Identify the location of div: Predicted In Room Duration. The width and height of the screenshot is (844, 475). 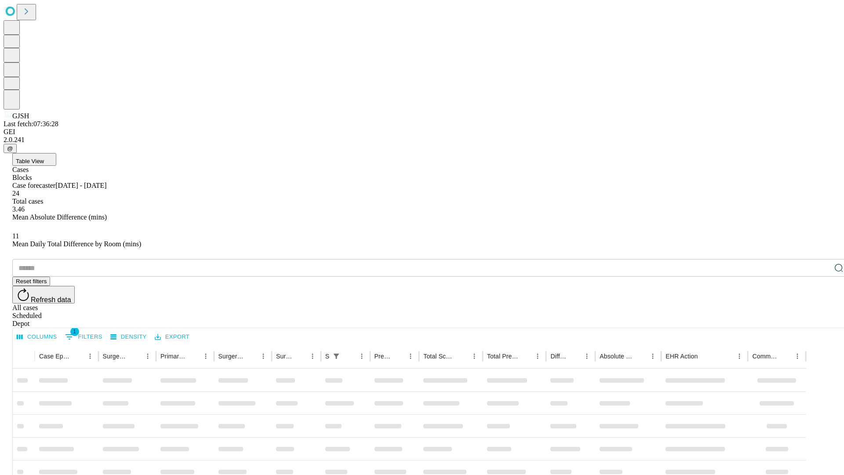
(383, 356).